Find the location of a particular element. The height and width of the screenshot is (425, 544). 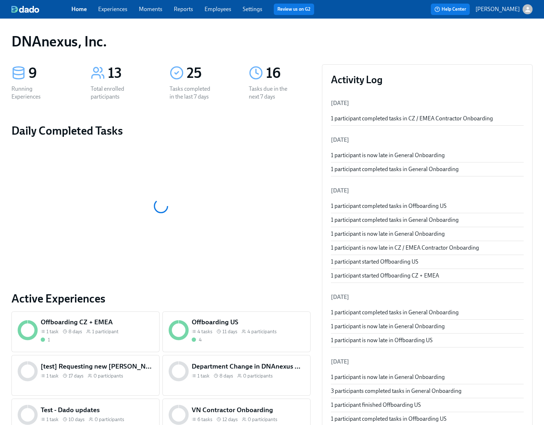

h5: Department Change in DNAnexus Organization is located at coordinates (248, 366).